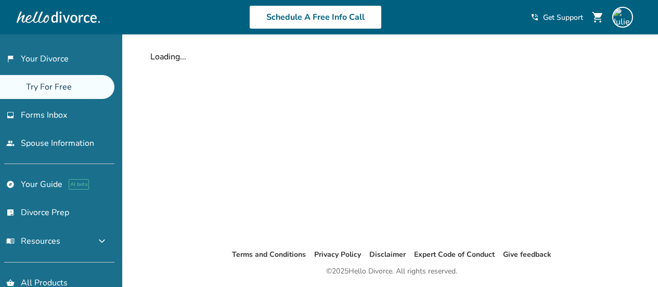 Image resolution: width=658 pixels, height=287 pixels. What do you see at coordinates (33, 241) in the screenshot?
I see `span: Resources` at bounding box center [33, 241].